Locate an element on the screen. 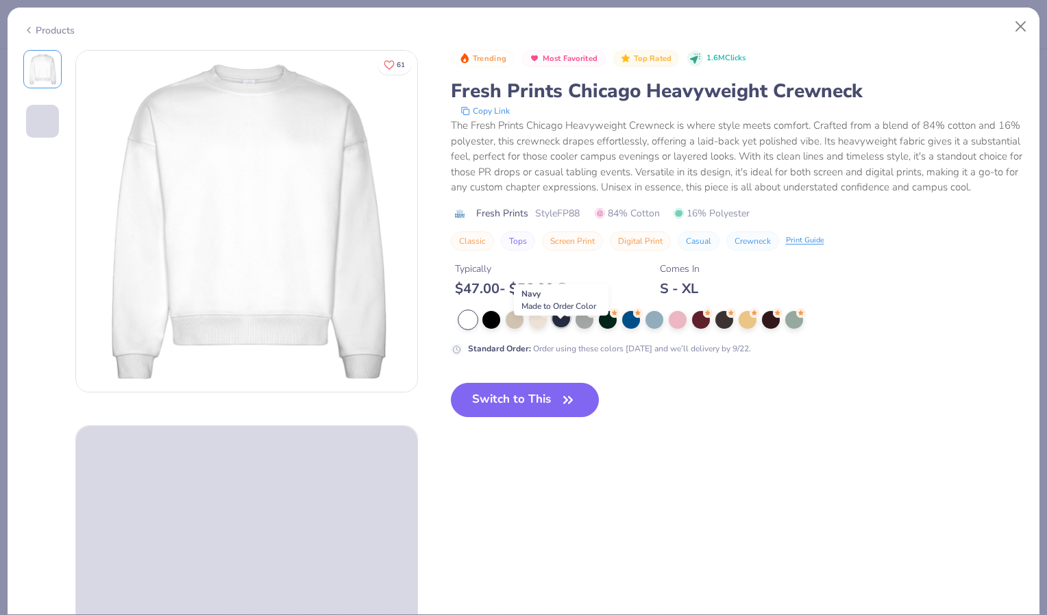  span: Top Rated is located at coordinates (653, 58).